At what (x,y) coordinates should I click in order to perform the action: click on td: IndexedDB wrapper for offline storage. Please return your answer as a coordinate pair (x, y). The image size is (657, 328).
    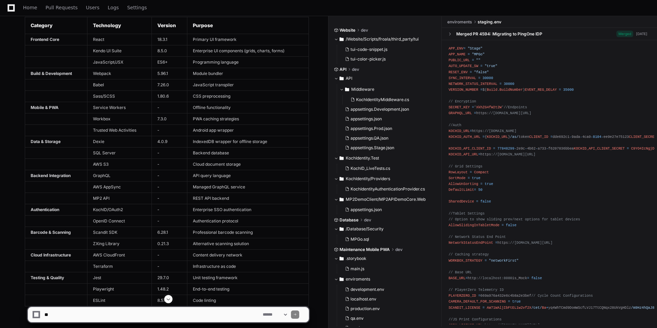
    Looking at the image, I should click on (248, 141).